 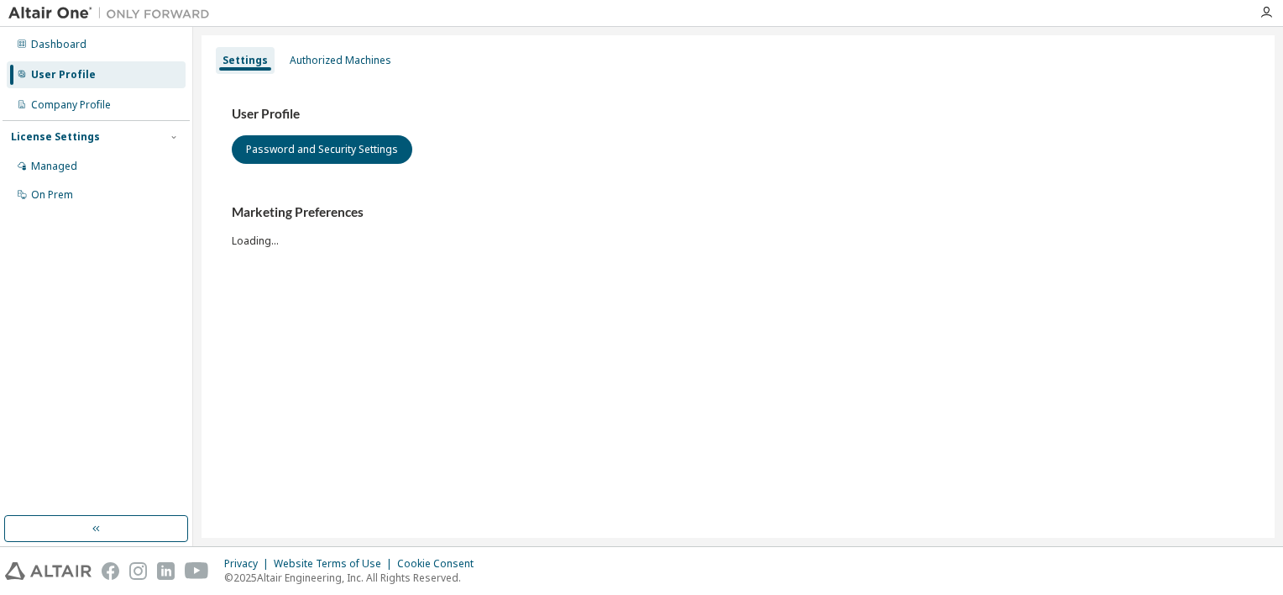 I want to click on div: Authorized Machines, so click(x=340, y=60).